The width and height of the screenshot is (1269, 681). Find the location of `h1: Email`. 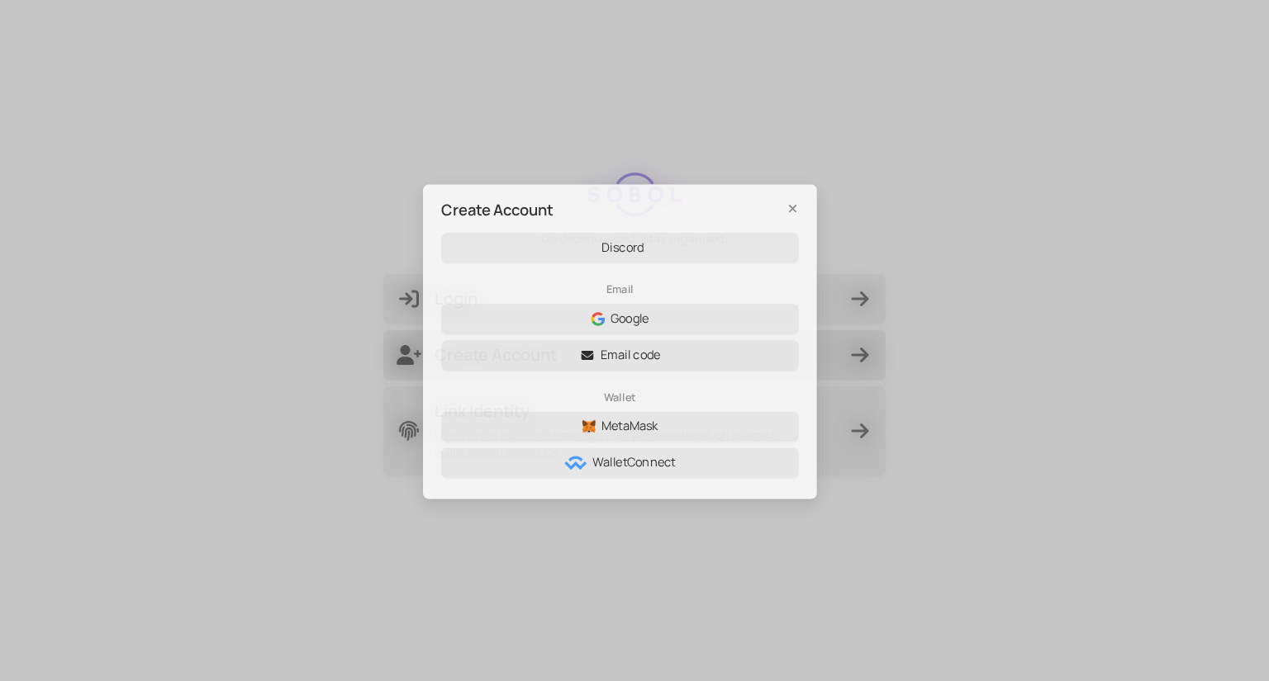

h1: Email is located at coordinates (634, 281).